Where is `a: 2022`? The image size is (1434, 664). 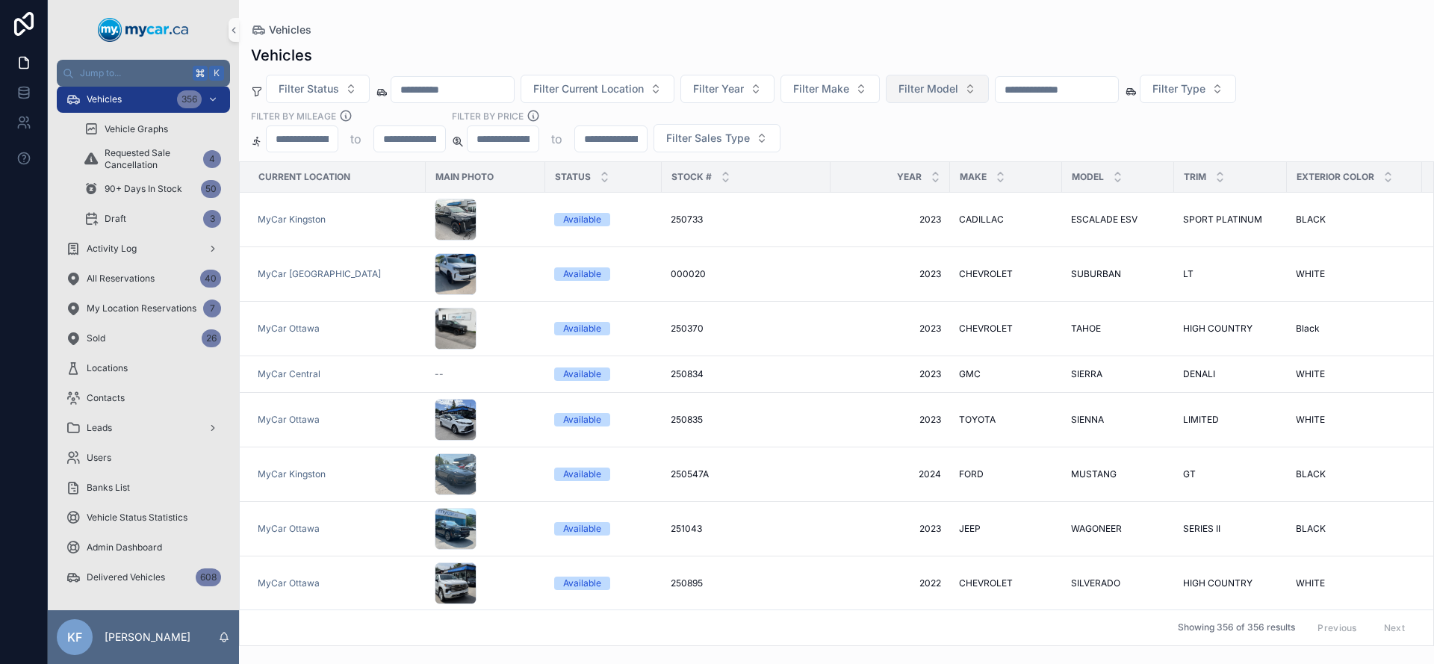
a: 2022 is located at coordinates (890, 583).